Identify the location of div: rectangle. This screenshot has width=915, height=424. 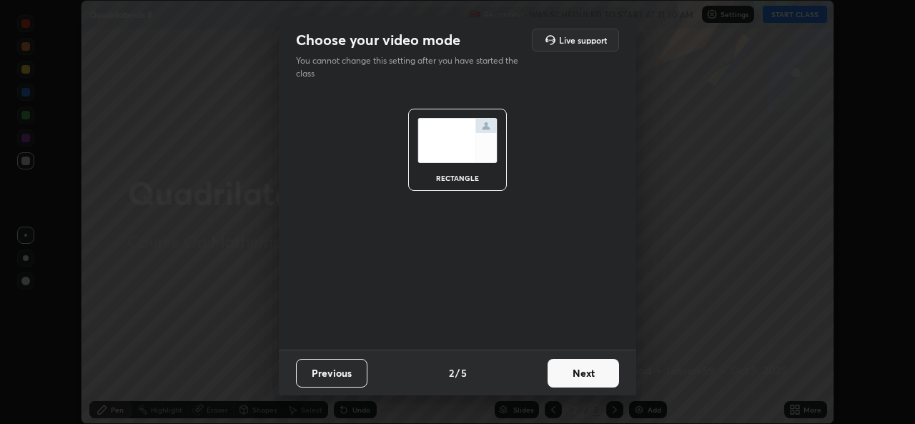
(458, 178).